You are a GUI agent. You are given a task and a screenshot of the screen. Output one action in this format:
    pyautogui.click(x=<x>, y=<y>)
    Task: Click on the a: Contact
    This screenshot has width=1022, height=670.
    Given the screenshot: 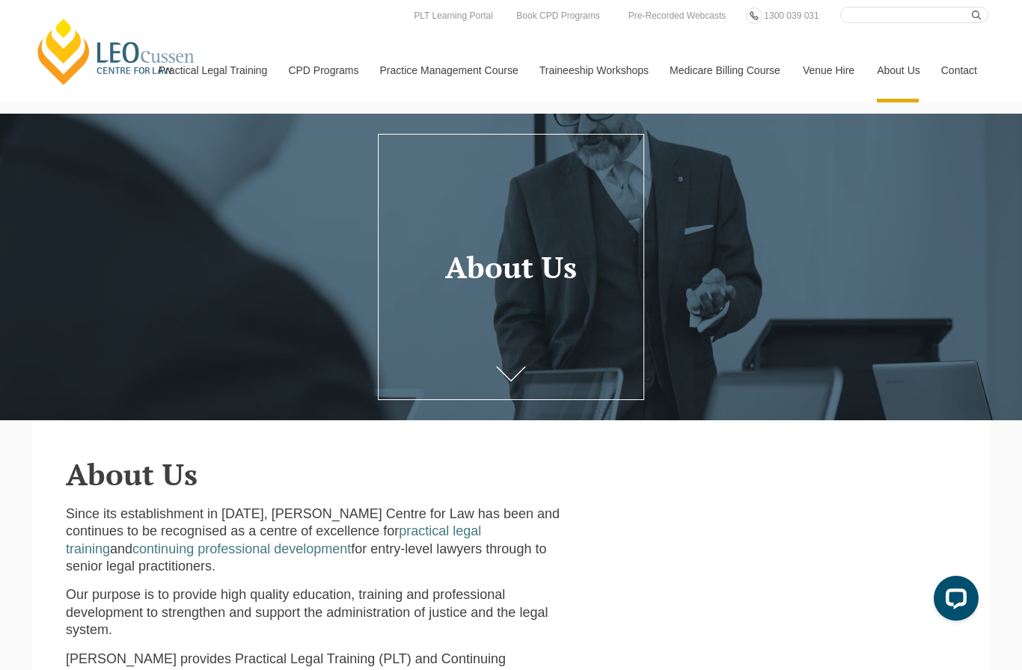 What is the action you would take?
    pyautogui.click(x=959, y=70)
    